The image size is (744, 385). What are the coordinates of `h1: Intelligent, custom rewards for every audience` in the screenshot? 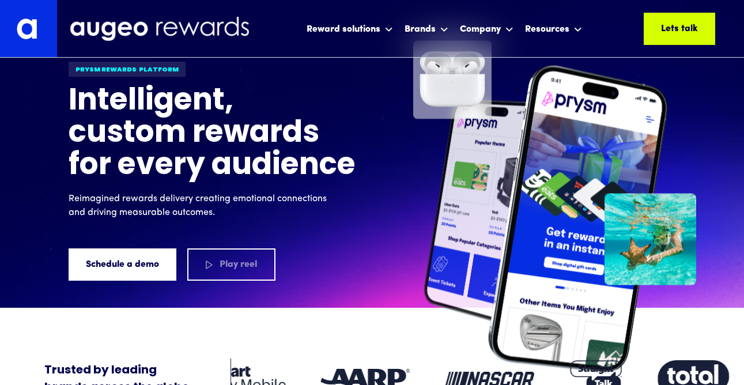 It's located at (213, 134).